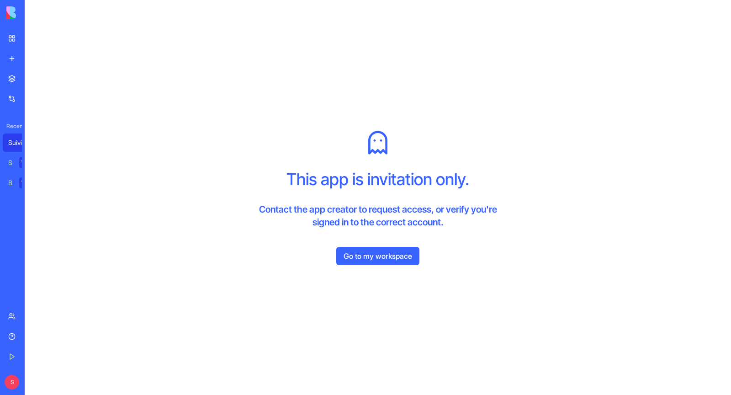 The height and width of the screenshot is (395, 731). What do you see at coordinates (35, 13) in the screenshot?
I see `img: logo` at bounding box center [35, 13].